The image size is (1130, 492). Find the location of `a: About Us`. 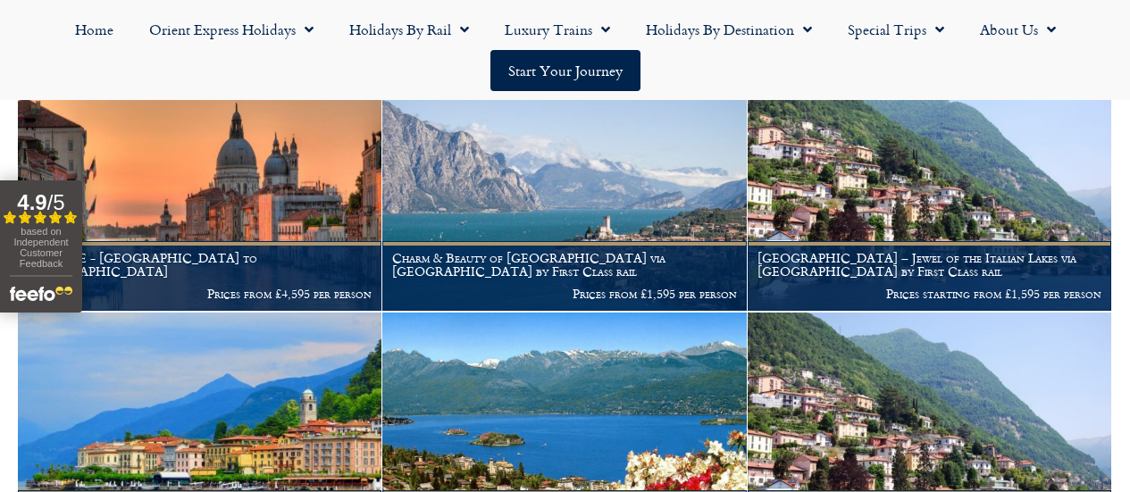

a: About Us is located at coordinates (1017, 29).